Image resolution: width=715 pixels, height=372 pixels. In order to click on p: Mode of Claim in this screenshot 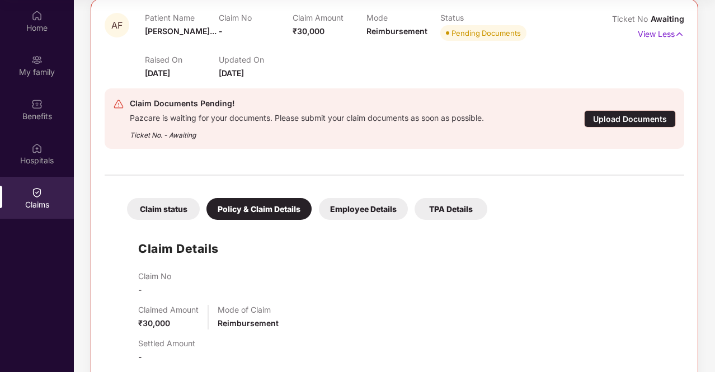, I will do `click(248, 309)`.